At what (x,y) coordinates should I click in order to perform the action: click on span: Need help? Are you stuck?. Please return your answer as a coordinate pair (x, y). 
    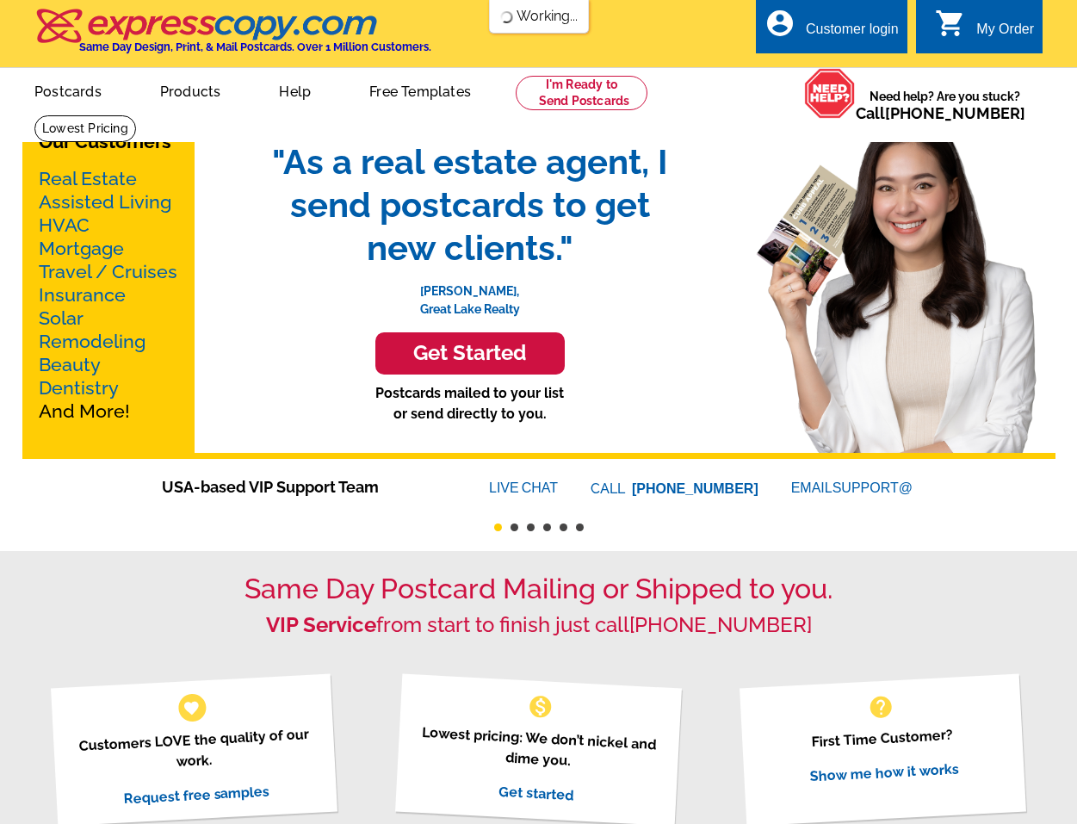
    Looking at the image, I should click on (944, 105).